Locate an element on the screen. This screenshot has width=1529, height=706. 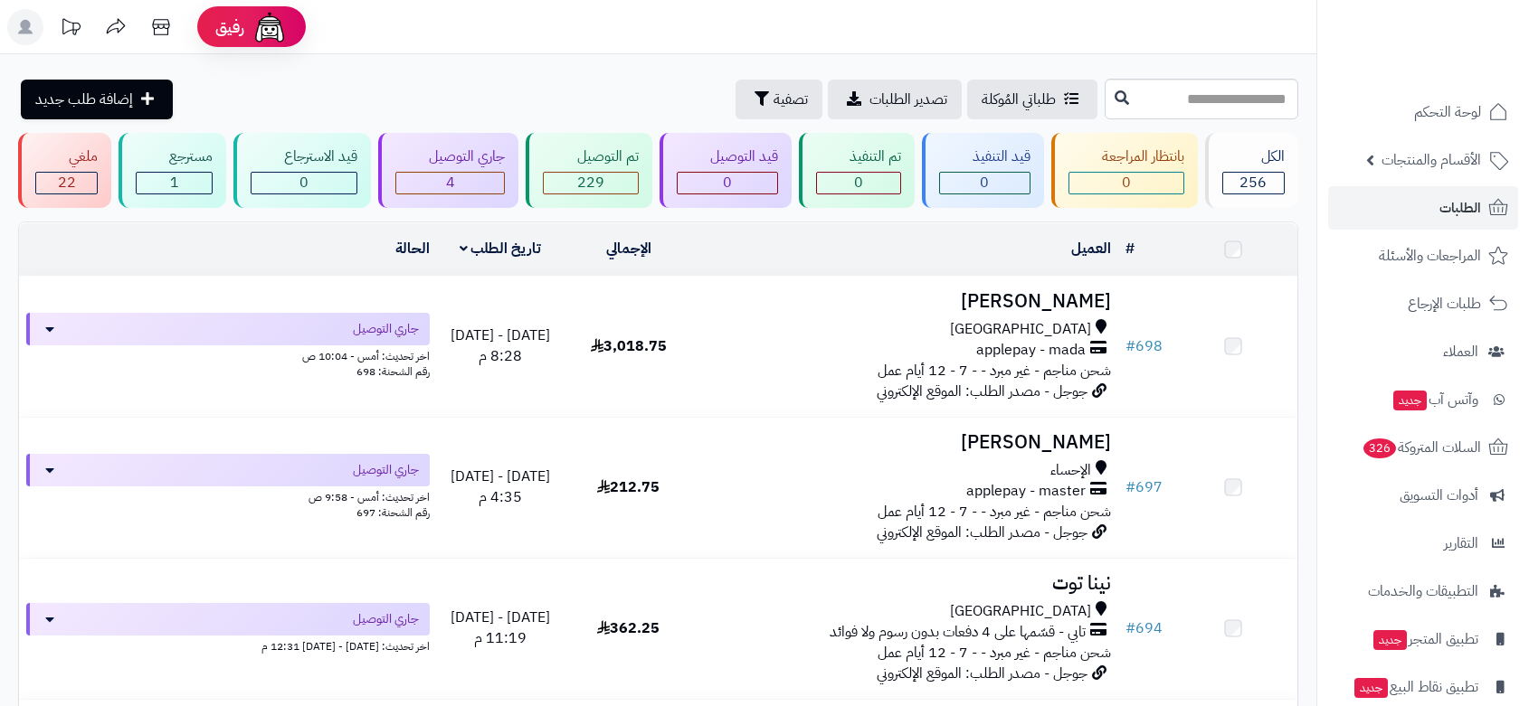
div: تم التوصيل is located at coordinates (590, 156).